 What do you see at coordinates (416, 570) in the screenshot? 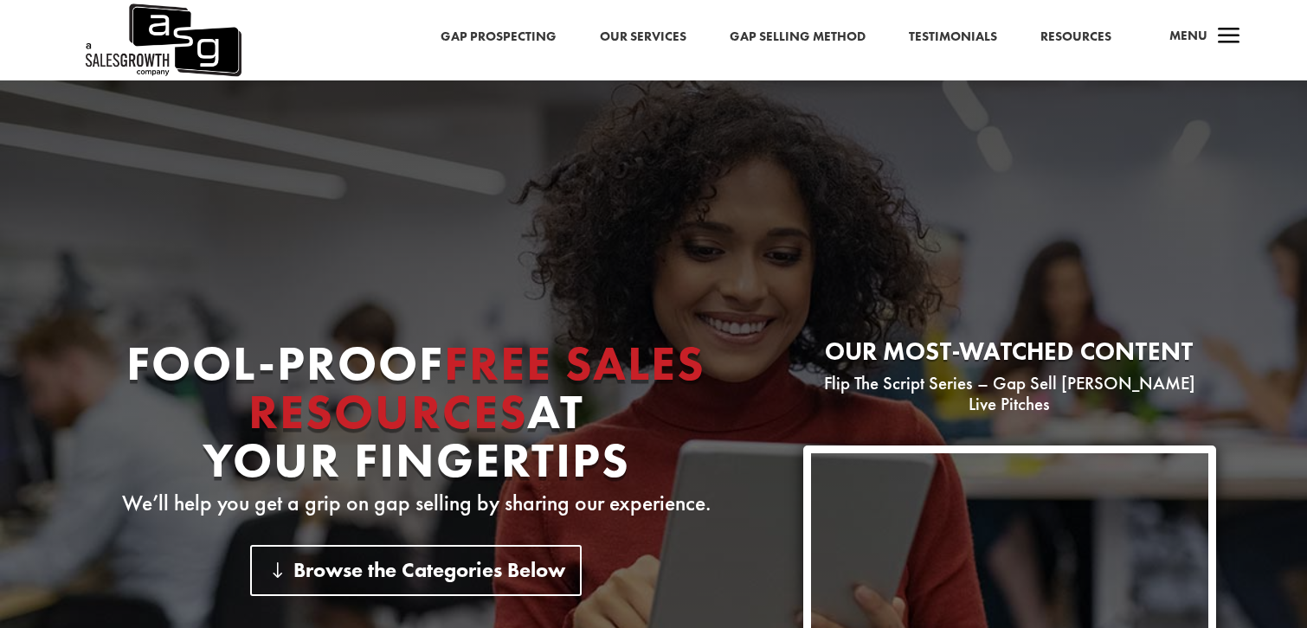
I see `a: Browse the Categories Below` at bounding box center [416, 570].